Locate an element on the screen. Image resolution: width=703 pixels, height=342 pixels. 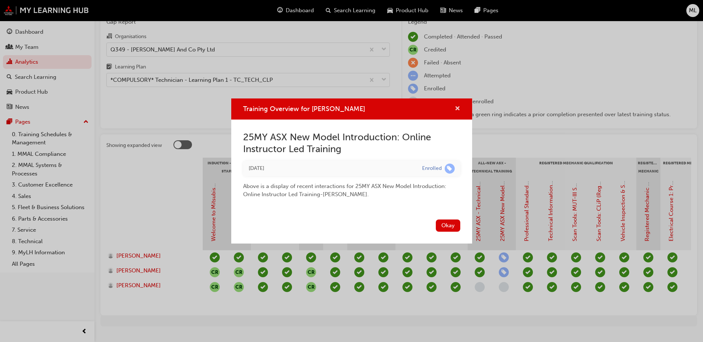
h2: 25MY ASX New Model Introduction: Online Instructor Led Training is located at coordinates (352, 143).